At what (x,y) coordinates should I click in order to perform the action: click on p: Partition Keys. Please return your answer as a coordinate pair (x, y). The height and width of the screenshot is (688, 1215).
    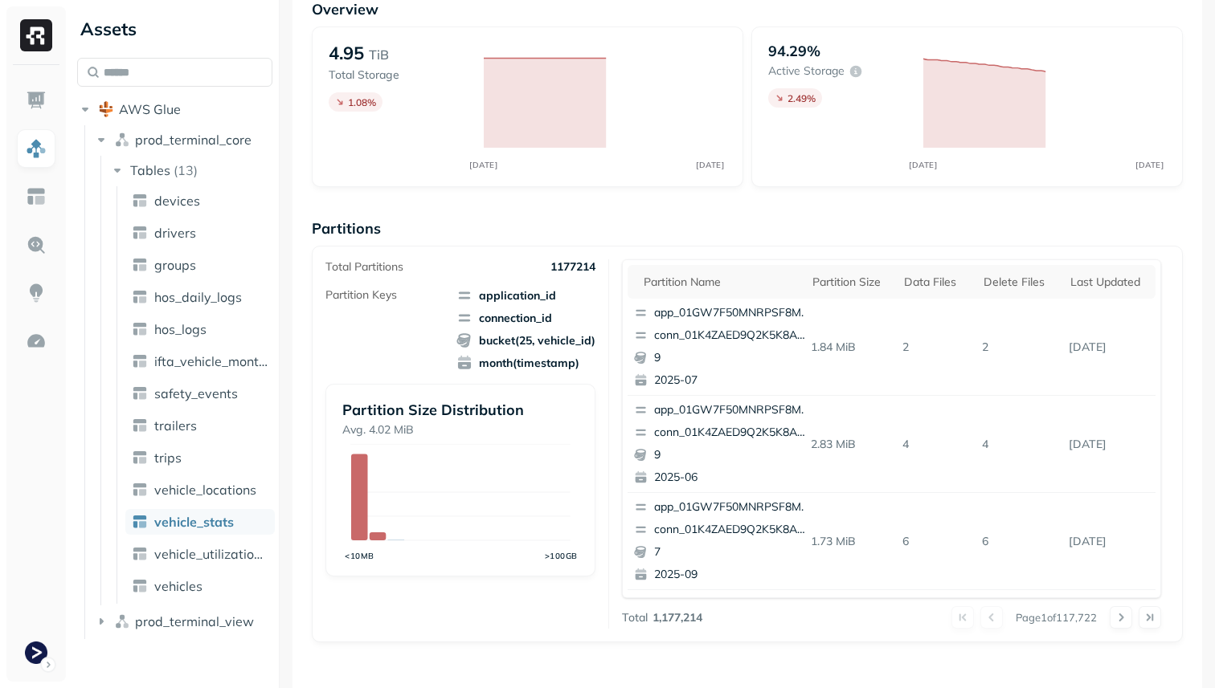
    Looking at the image, I should click on (361, 295).